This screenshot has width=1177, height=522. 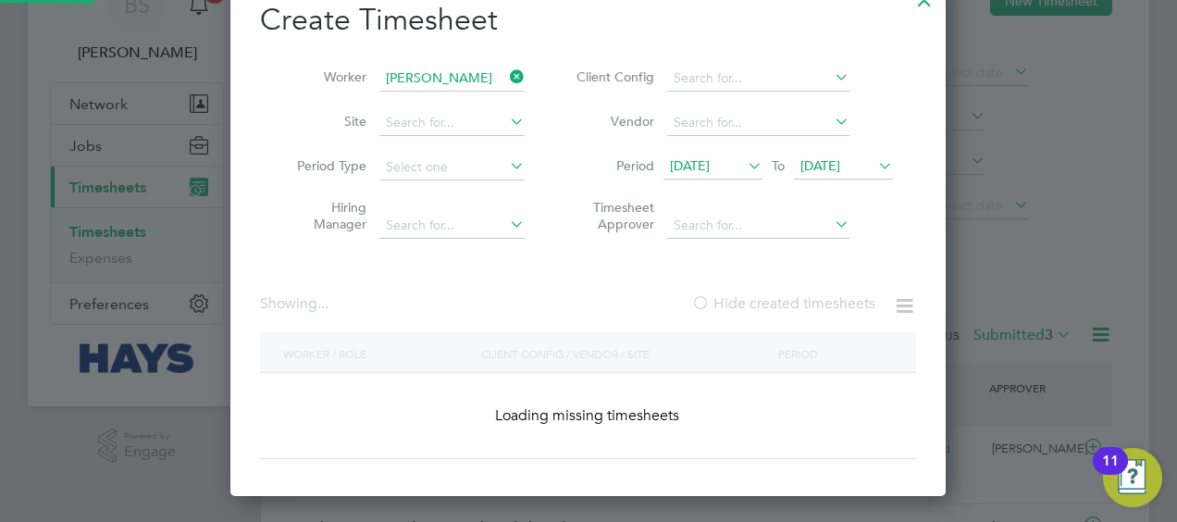 I want to click on button: Open Resource Center, 11 new notifications, so click(x=1133, y=478).